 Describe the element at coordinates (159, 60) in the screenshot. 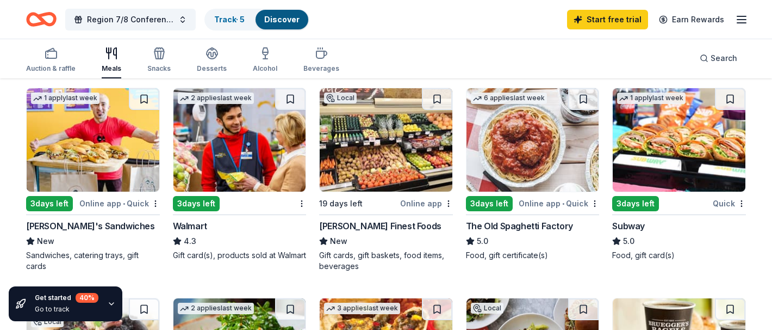

I see `button: Snacks` at that location.